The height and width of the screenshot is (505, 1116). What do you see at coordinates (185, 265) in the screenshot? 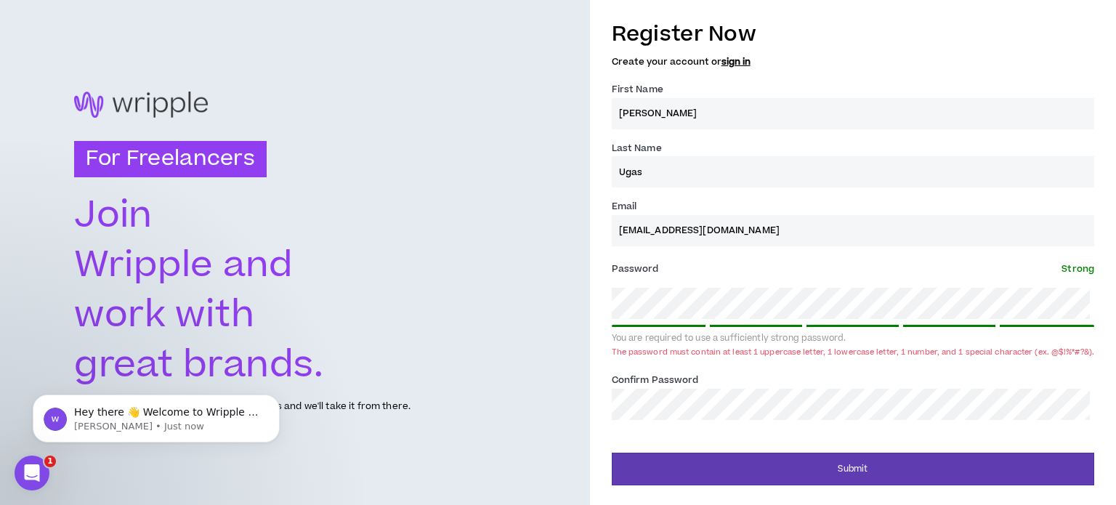
I see `text: Wripple and` at bounding box center [185, 265].